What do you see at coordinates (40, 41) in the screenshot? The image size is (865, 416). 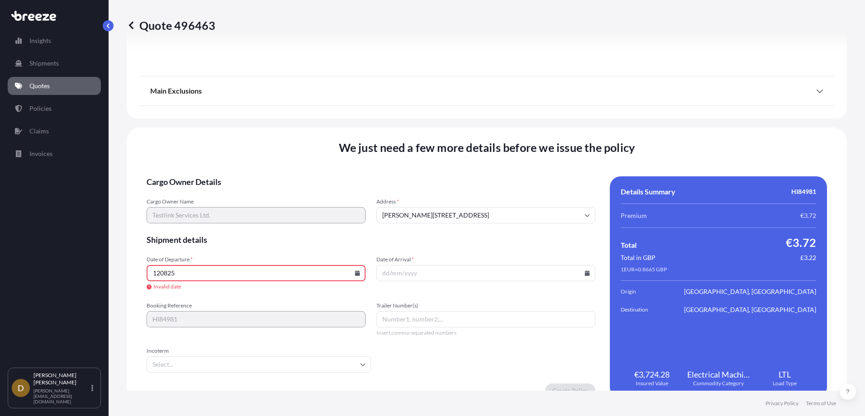 I see `p: Insights` at bounding box center [40, 41].